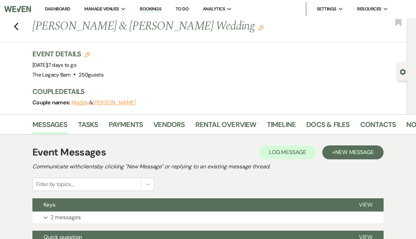 The width and height of the screenshot is (416, 239). Describe the element at coordinates (17, 9) in the screenshot. I see `img: Weven Logo` at that location.